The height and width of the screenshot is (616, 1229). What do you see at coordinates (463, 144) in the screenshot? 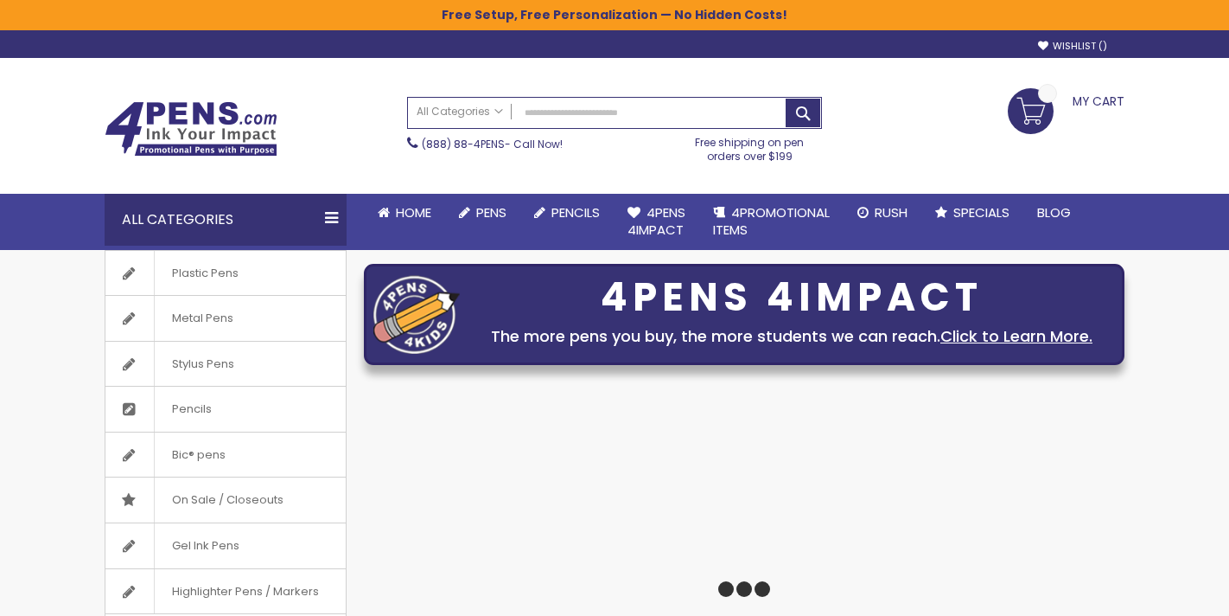
I see `a: (888) 88-4PENS` at bounding box center [463, 144].